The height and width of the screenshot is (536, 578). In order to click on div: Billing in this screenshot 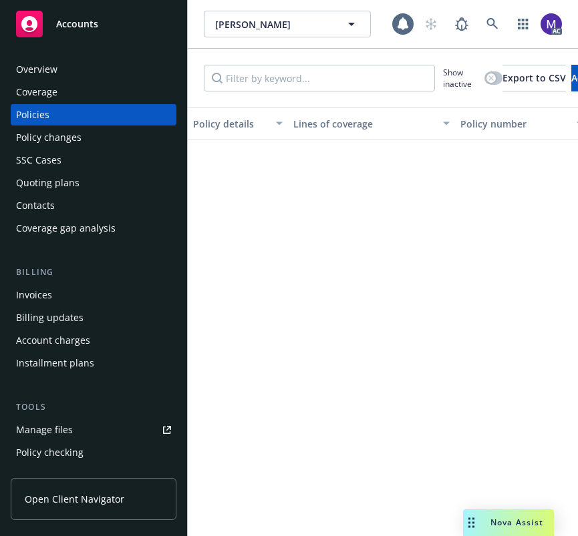, I will do `click(93, 272)`.